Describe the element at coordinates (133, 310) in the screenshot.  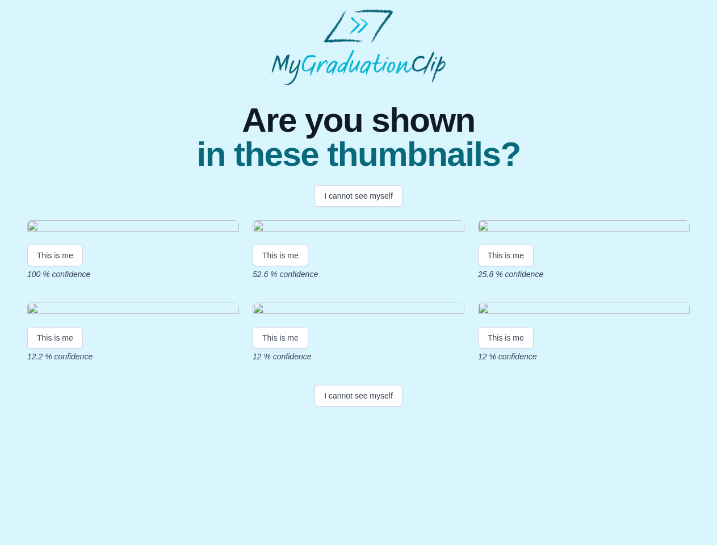
I see `img: 48221f245df1b6dbe42ff07bbd9b1d0e97bceac9.gif` at that location.